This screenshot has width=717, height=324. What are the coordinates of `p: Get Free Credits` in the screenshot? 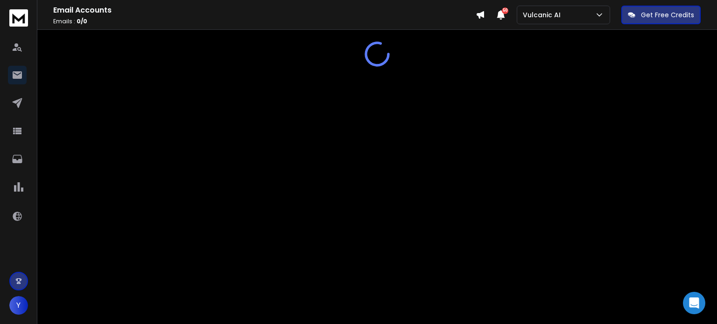 It's located at (667, 15).